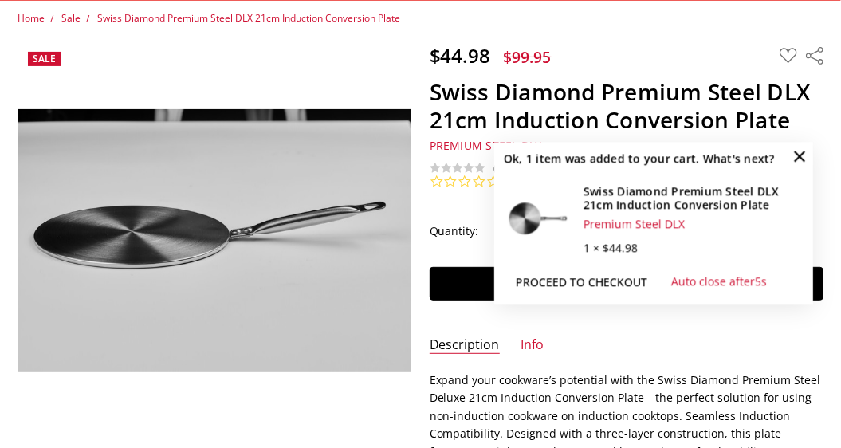  Describe the element at coordinates (758, 281) in the screenshot. I see `span: 5` at that location.